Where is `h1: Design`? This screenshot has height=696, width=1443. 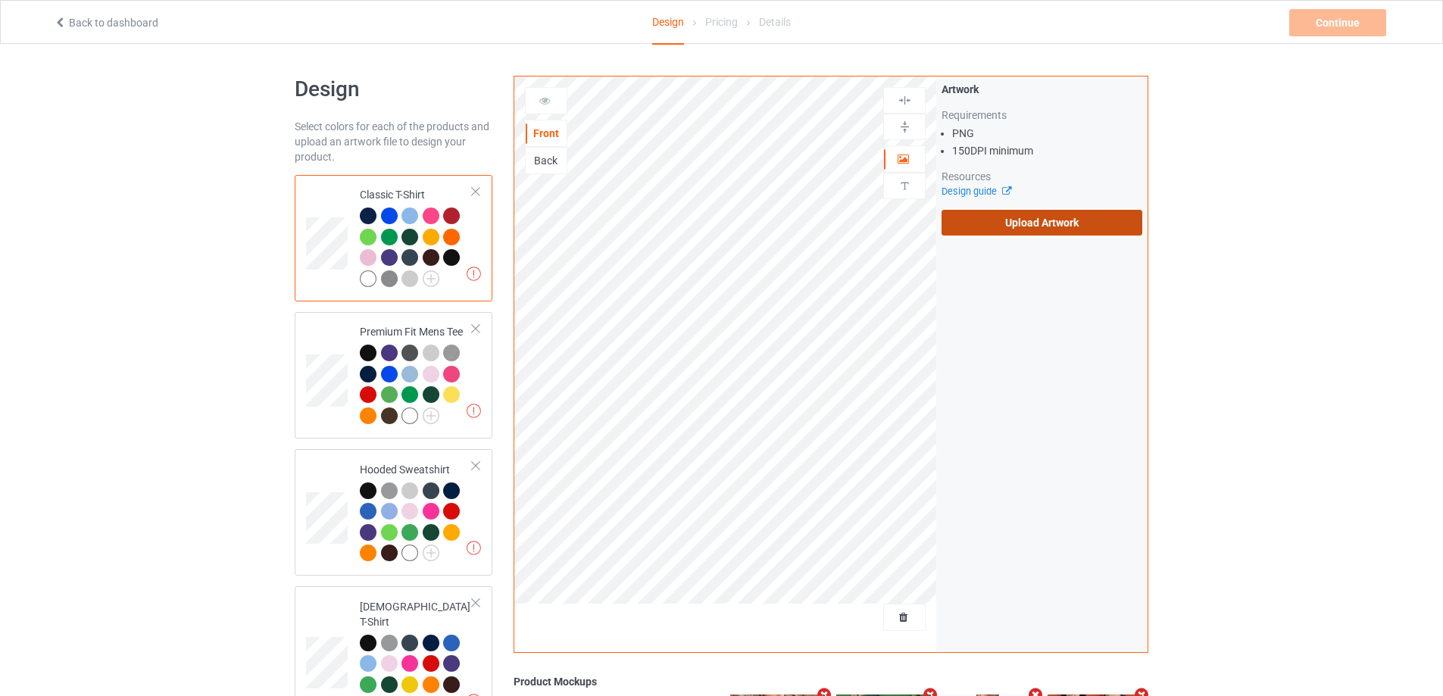 h1: Design is located at coordinates (393, 89).